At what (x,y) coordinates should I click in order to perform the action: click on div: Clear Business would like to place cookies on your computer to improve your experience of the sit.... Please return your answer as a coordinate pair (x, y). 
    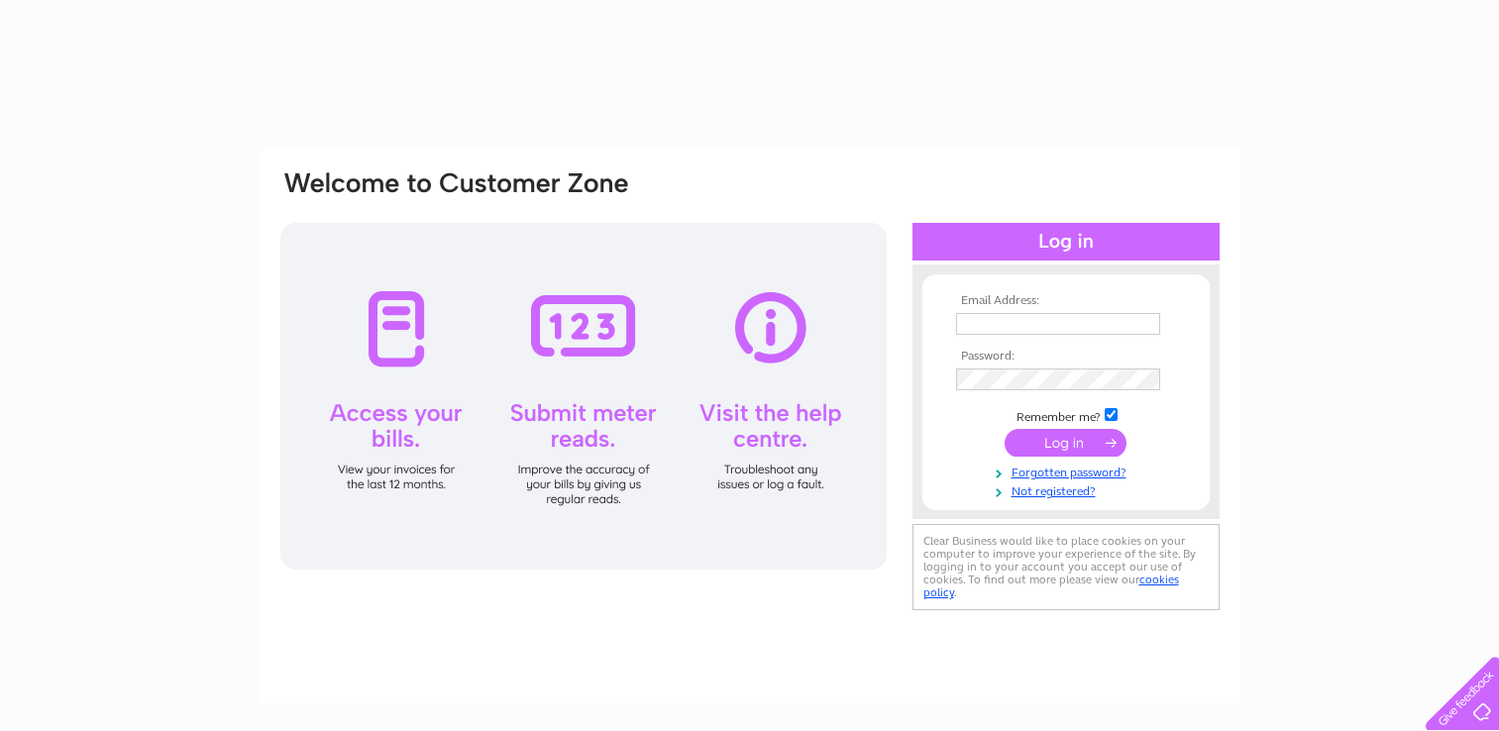
    Looking at the image, I should click on (1066, 567).